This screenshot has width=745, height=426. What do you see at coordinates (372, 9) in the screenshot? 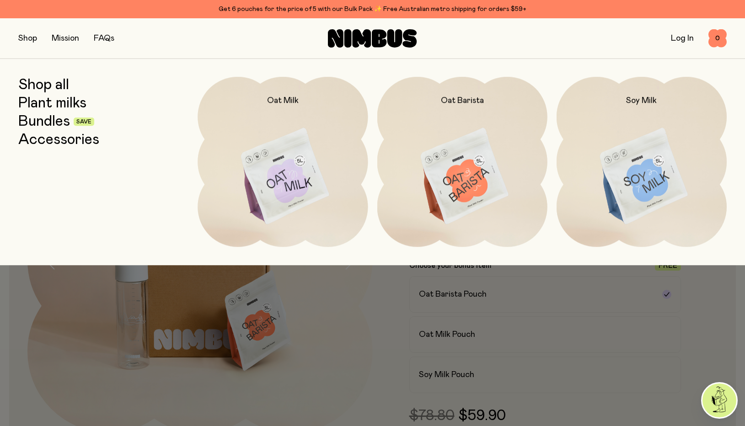
I see `div: Get 6 pouches for the price of 5 with our Bulk Pack ✨ Free Australian metro shipping for orders $59+` at bounding box center [372, 9].